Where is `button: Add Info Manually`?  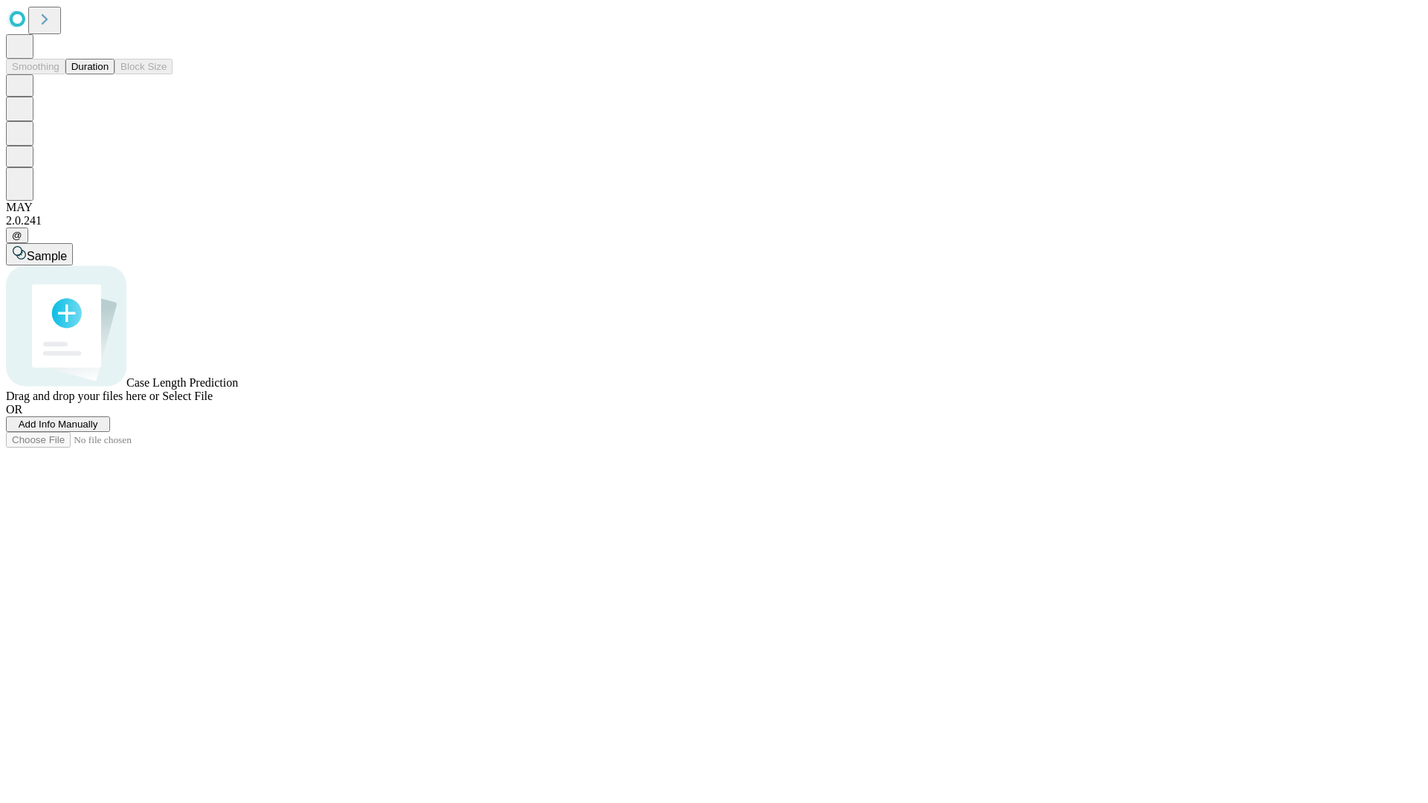 button: Add Info Manually is located at coordinates (58, 424).